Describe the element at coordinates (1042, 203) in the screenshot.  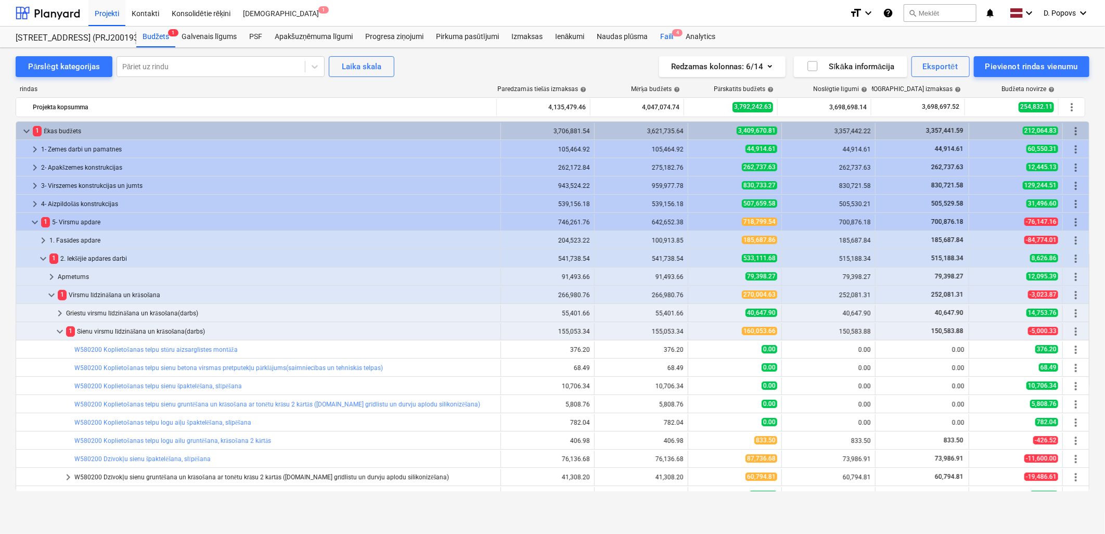
I see `span: 31,496.60` at that location.